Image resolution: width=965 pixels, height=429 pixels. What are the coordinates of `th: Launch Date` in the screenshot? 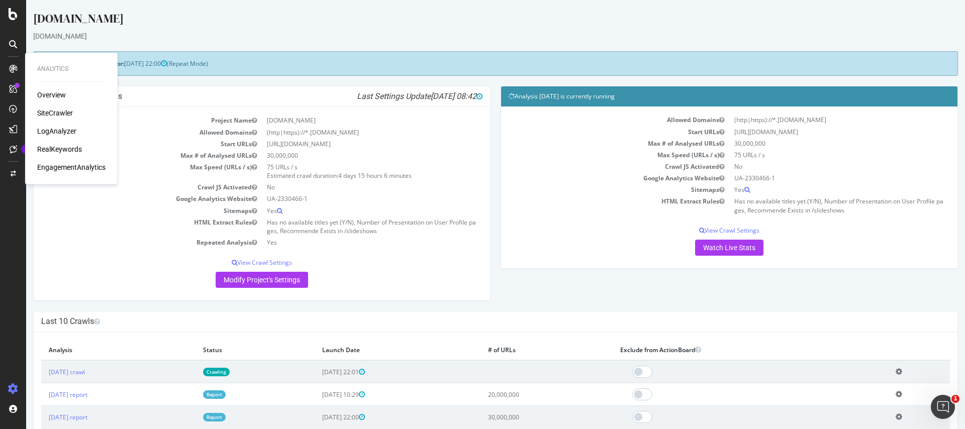 It's located at (371, 350).